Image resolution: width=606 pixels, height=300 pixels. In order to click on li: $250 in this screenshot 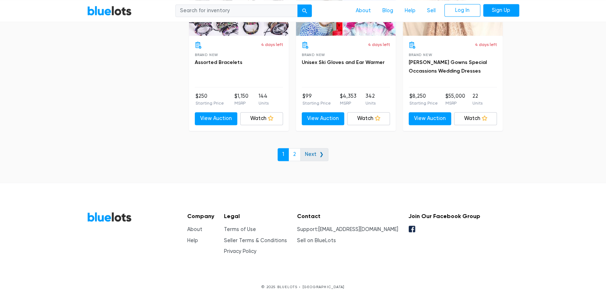, I will do `click(209, 100)`.